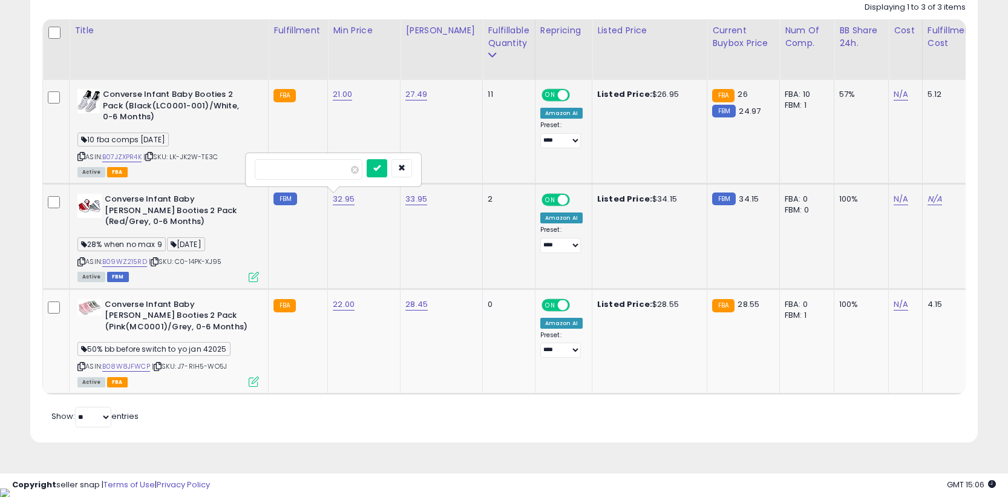 Image resolution: width=1008 pixels, height=497 pixels. Describe the element at coordinates (90, 307) in the screenshot. I see `img: 418FxTDCJ4L._SL40_.jpg` at that location.